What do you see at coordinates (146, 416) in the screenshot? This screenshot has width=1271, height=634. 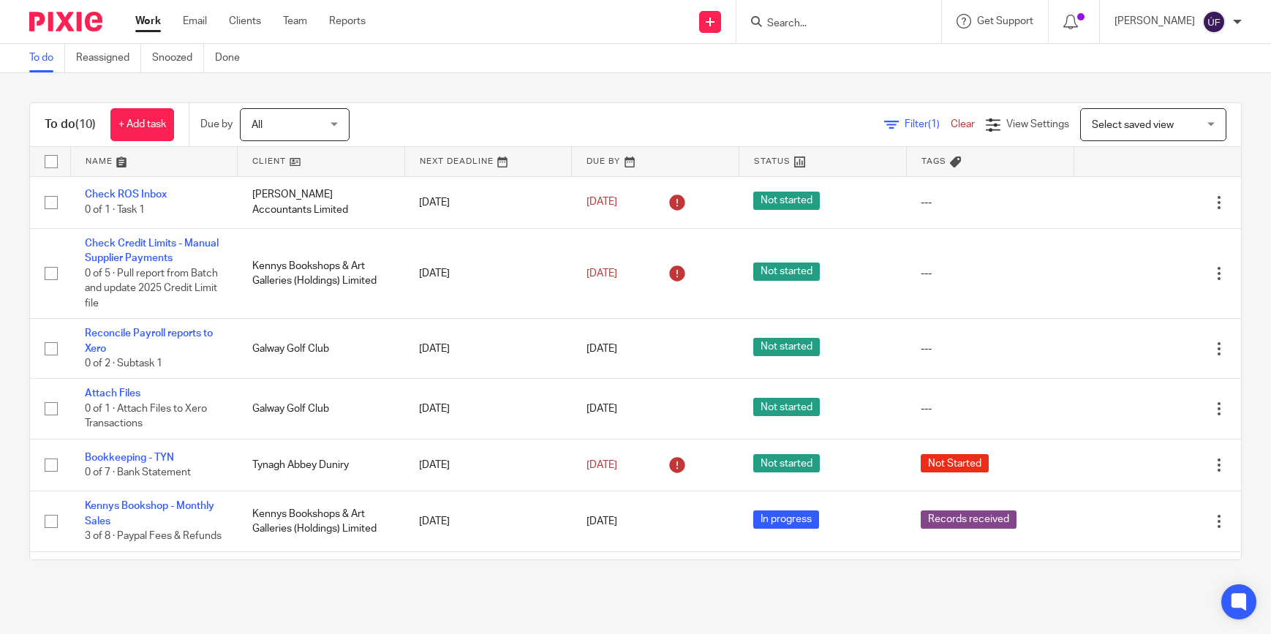 I see `span: 0 of 1 · Attach Files to Xero Transactions` at bounding box center [146, 416].